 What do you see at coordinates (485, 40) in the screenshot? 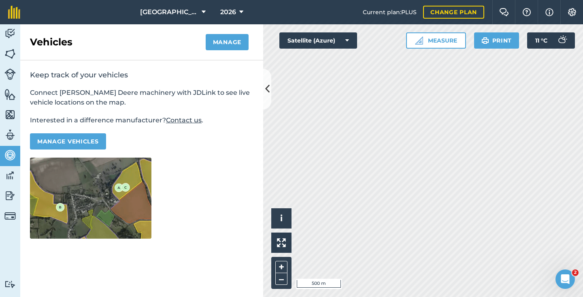
I see `img: svg+xml;base64,PHN2ZyB4bWxucz0iaHR0cDovL3d3dy53My5vcmcvMjAwMC9zdmciIHdpZHRoPSIxOSIgaGVpZ2h0PSIyNC...` at bounding box center [485, 40].